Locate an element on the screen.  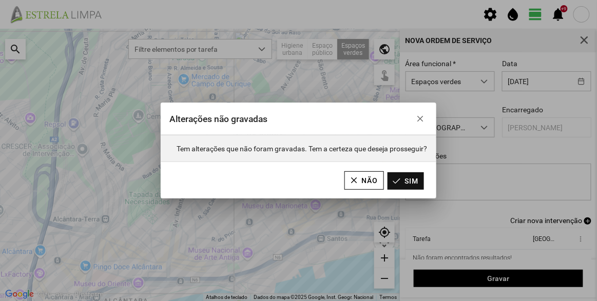
span: Sim is located at coordinates (411, 181).